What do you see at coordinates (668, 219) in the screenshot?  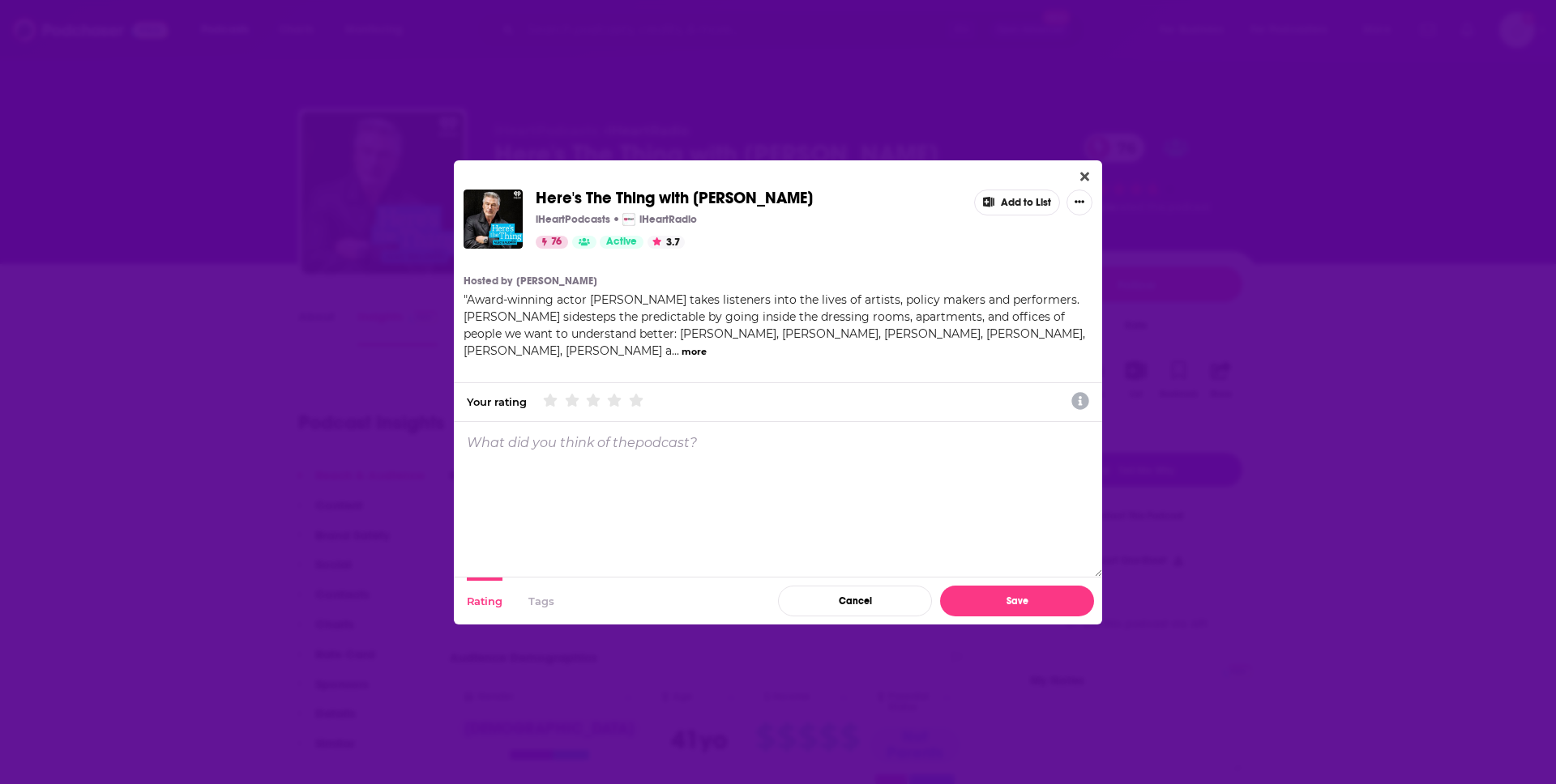 I see `p: iHeartRadio` at bounding box center [668, 219].